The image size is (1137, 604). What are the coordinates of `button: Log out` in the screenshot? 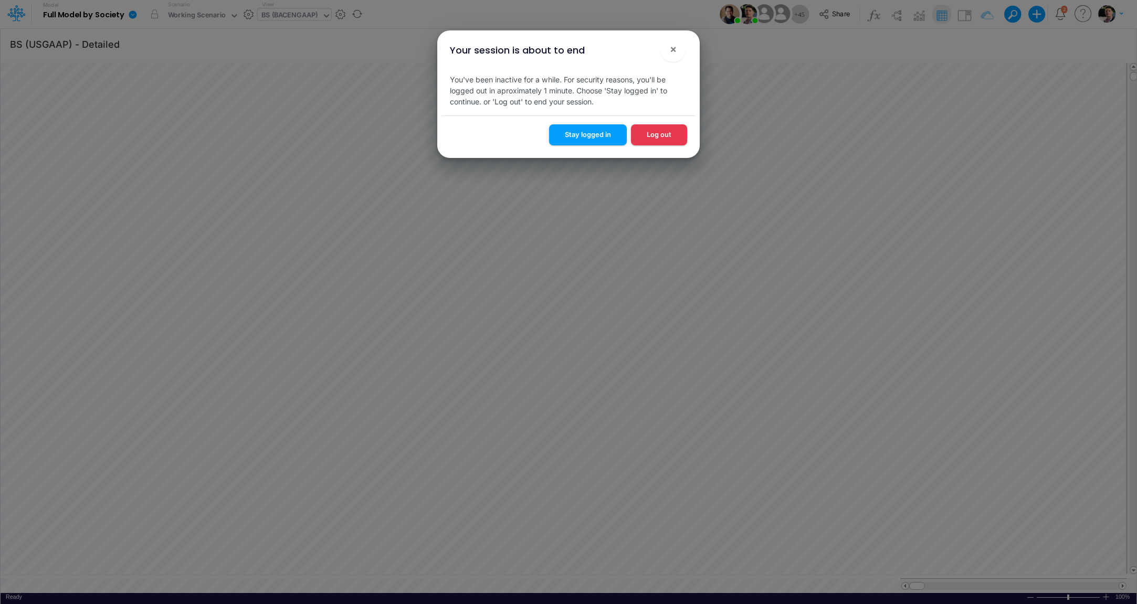 It's located at (659, 134).